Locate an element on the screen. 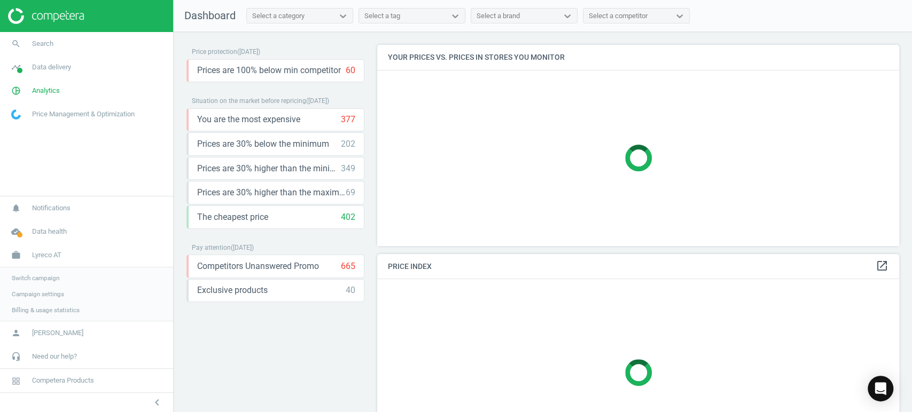 This screenshot has height=412, width=912. a: open_in_new is located at coordinates (882, 266).